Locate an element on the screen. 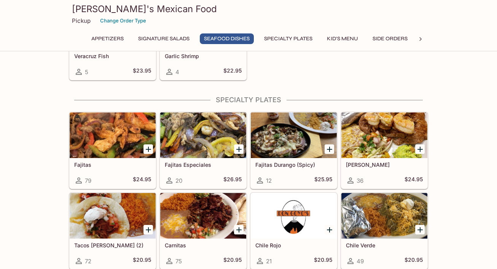 The height and width of the screenshot is (269, 497). h5: Carnitas is located at coordinates (203, 245).